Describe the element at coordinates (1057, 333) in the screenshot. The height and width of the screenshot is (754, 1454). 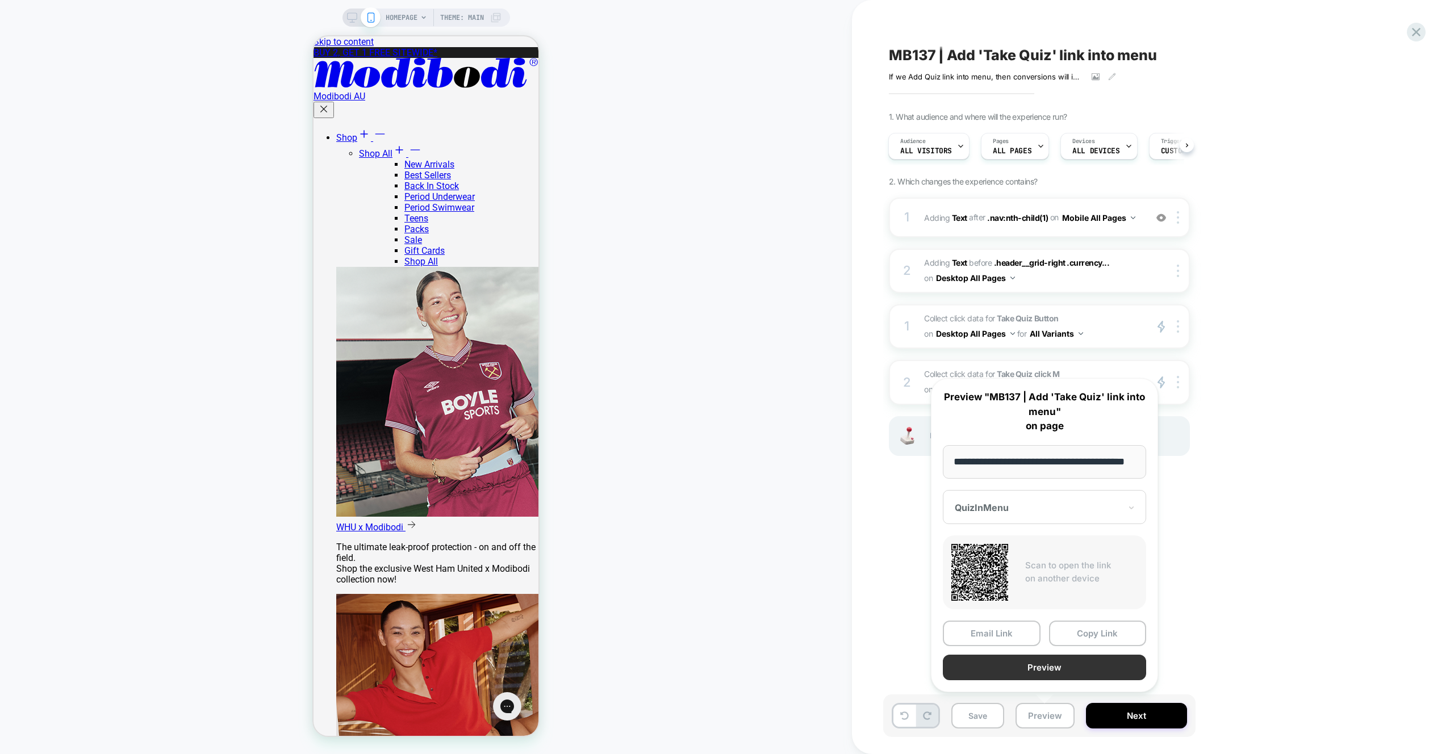
I see `button: All Variants` at that location.